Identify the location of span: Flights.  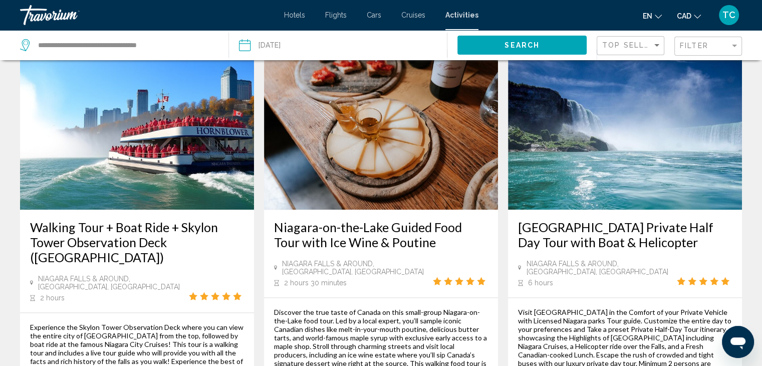
(336, 15).